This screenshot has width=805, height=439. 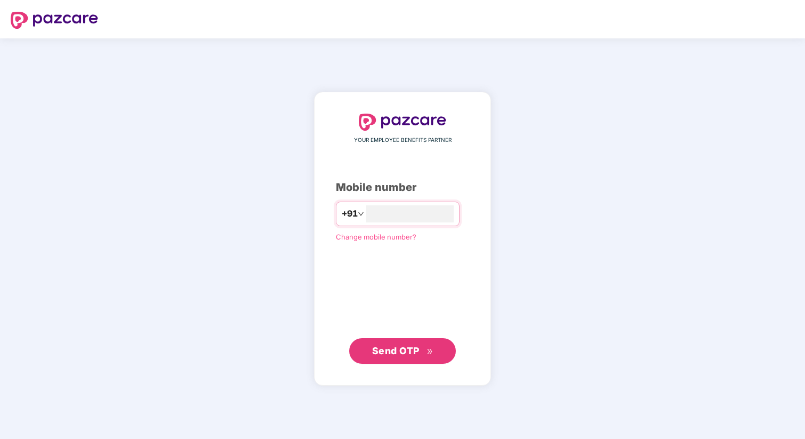 What do you see at coordinates (376, 237) in the screenshot?
I see `a: Change mobile number?` at bounding box center [376, 237].